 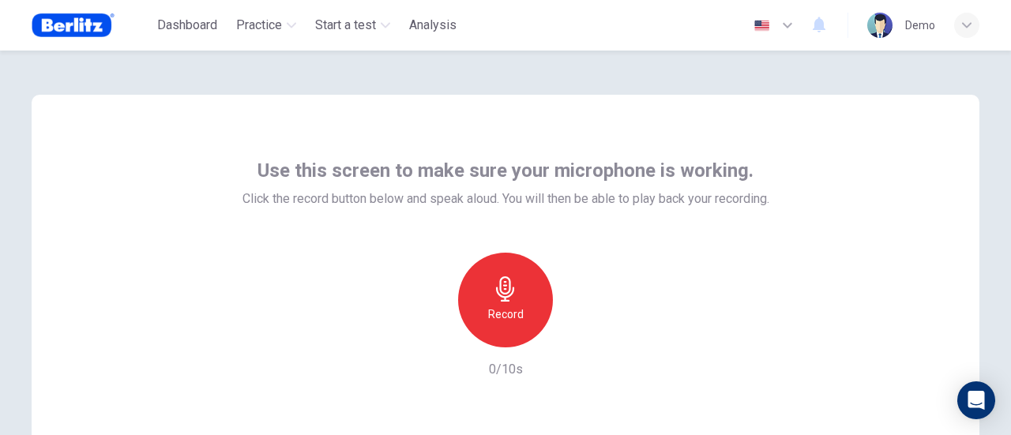 I want to click on button: Start a test, so click(x=352, y=25).